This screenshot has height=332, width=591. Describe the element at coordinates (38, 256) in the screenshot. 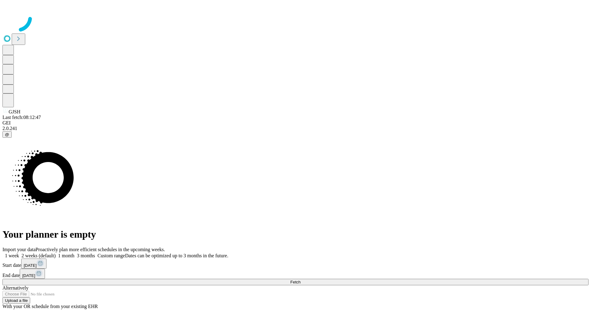

I see `span: 2 weeks (default)` at that location.